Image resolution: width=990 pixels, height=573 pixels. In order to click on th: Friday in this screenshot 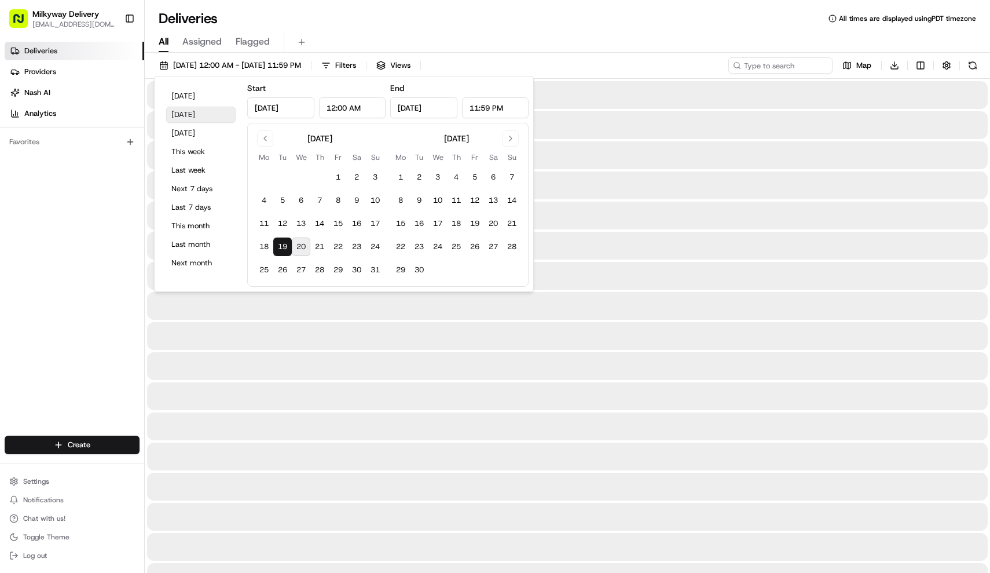, I will do `click(475, 157)`.